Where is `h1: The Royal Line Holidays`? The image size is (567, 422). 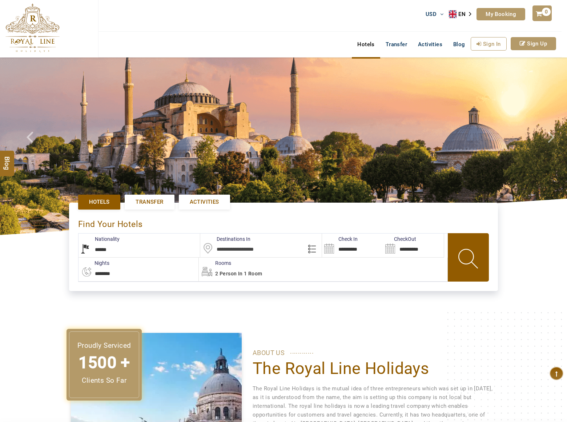 h1: The Royal Line Holidays is located at coordinates (375, 368).